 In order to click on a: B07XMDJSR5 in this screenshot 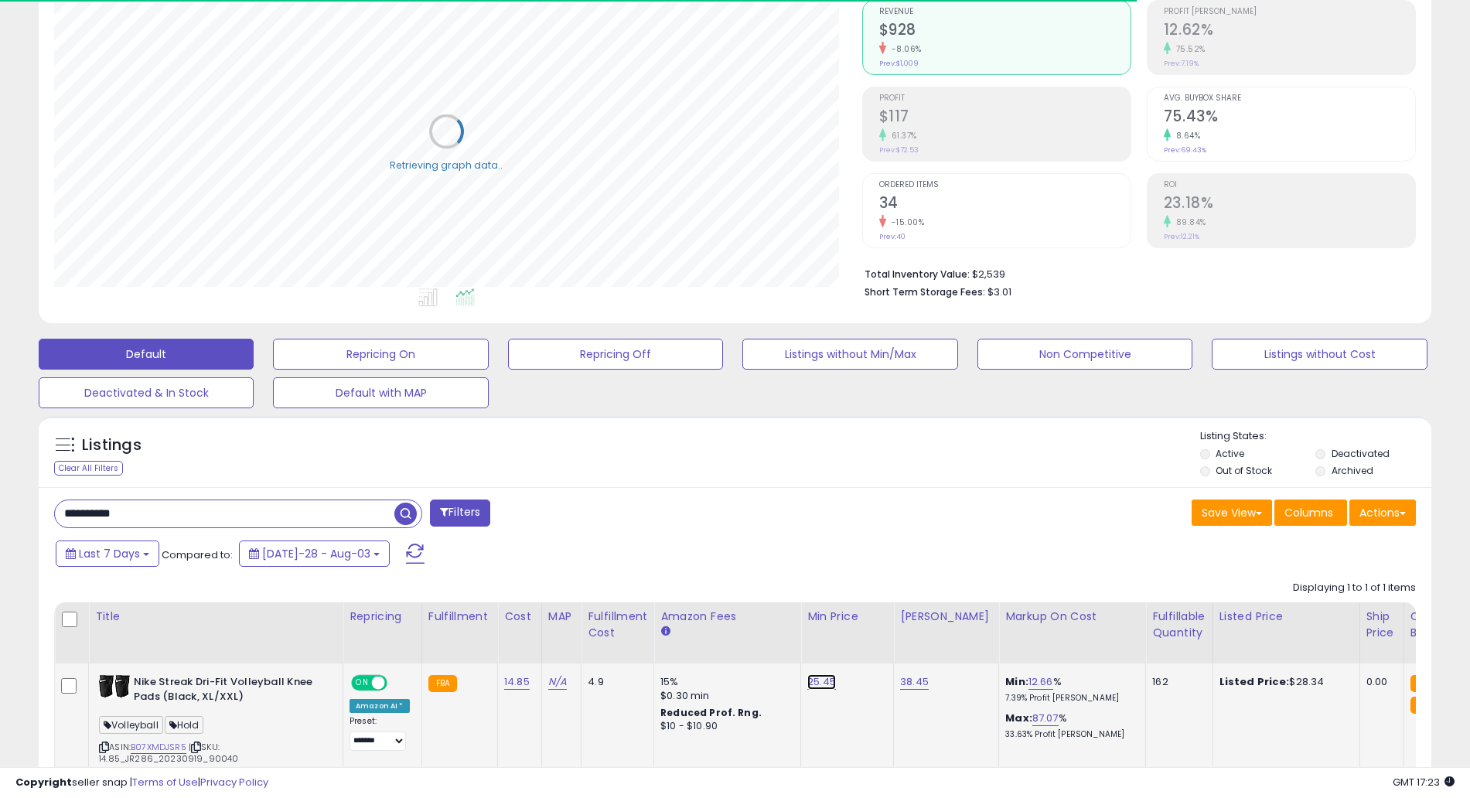, I will do `click(158, 747)`.